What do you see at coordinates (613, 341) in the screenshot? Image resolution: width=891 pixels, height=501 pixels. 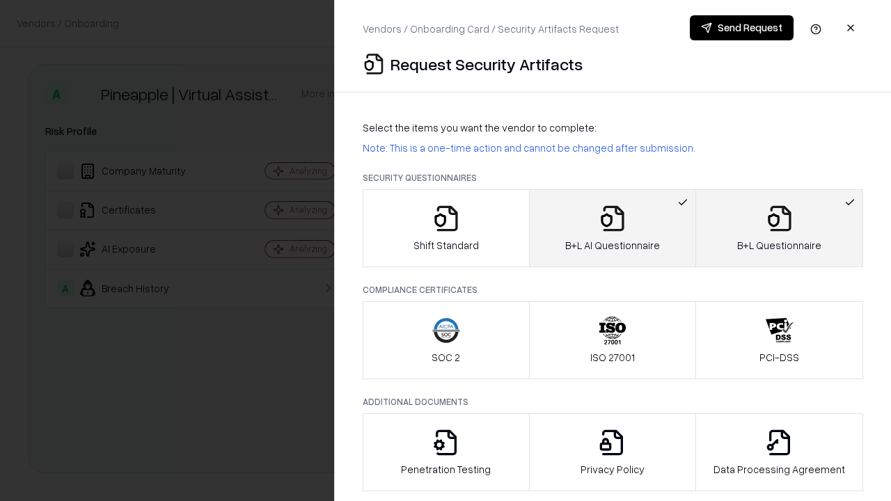 I see `button: ISO 27001` at bounding box center [613, 341].